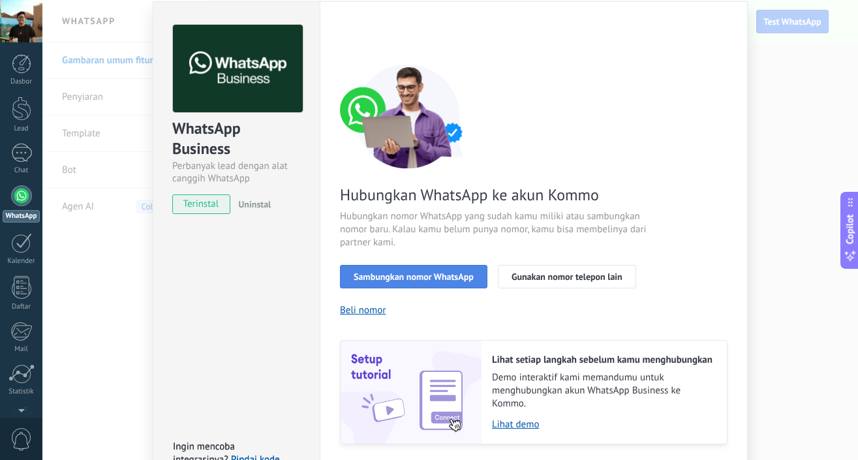 This screenshot has width=858, height=460. I want to click on img: connect number, so click(409, 116).